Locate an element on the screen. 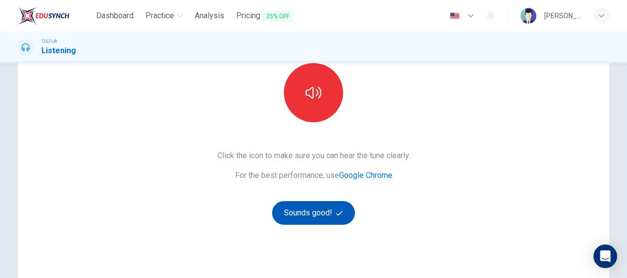  button: Practice is located at coordinates (164, 16).